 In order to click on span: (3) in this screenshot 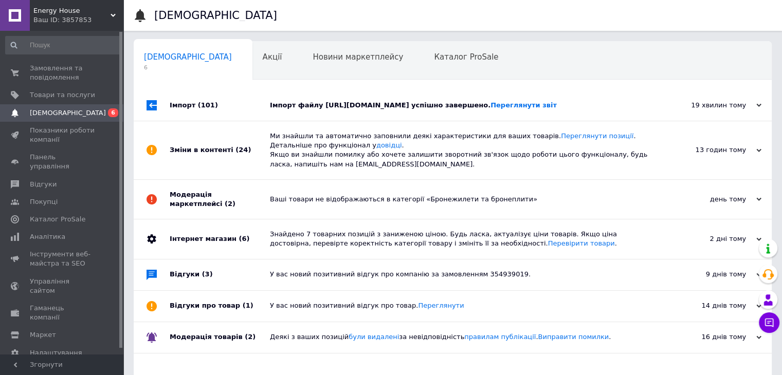, I will do `click(207, 274)`.